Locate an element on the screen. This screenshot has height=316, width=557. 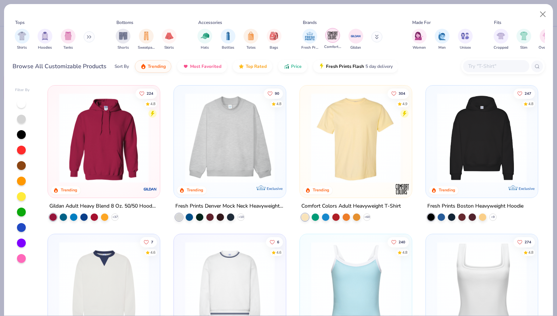
div: filter for Shirts is located at coordinates (22, 39).